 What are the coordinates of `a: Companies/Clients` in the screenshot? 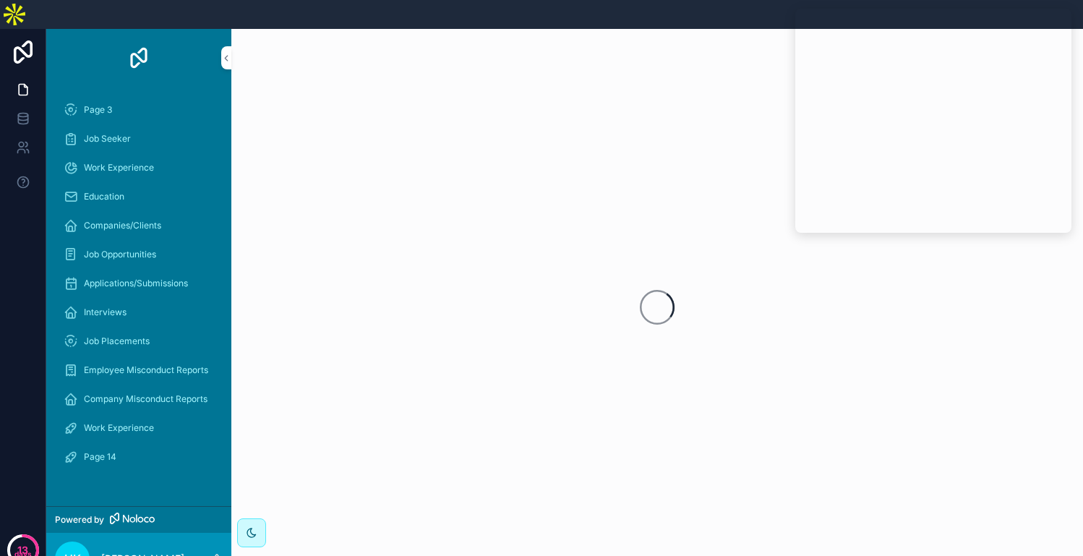 It's located at (139, 226).